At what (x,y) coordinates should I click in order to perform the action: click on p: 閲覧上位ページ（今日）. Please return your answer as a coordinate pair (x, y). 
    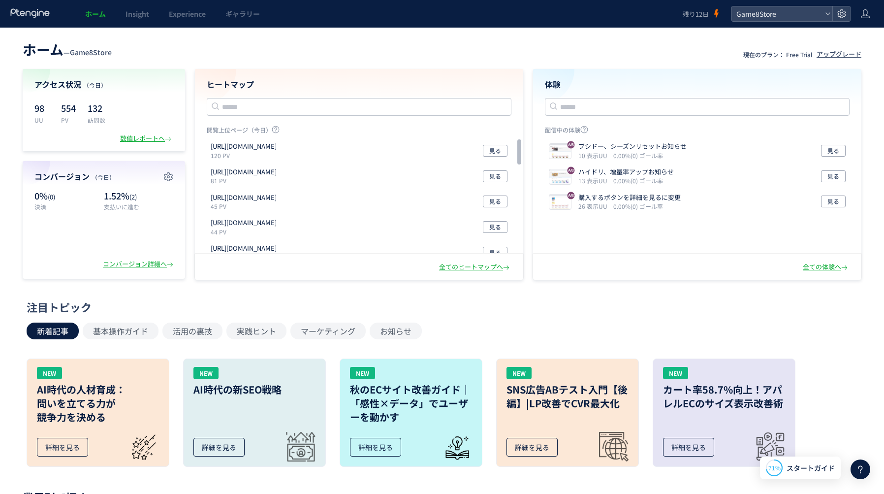
    Looking at the image, I should click on (359, 131).